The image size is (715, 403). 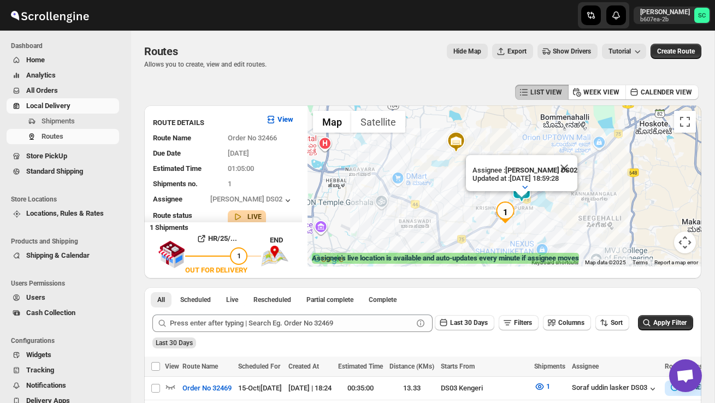 I want to click on button: Analytics, so click(x=63, y=75).